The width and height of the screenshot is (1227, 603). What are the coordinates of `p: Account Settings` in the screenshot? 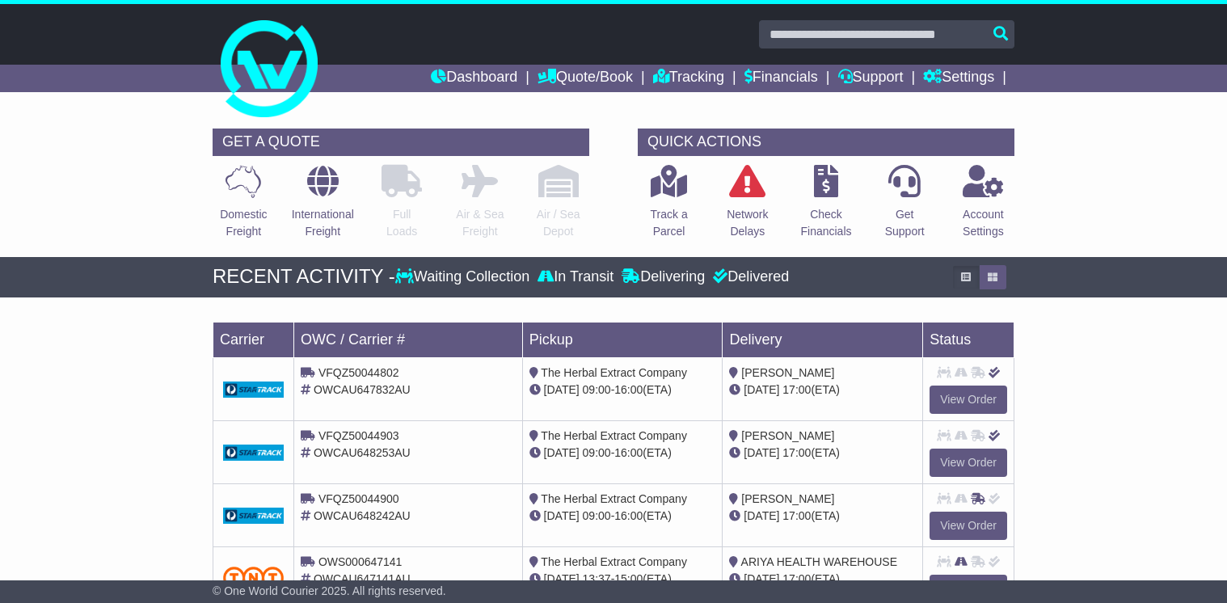 It's located at (983, 223).